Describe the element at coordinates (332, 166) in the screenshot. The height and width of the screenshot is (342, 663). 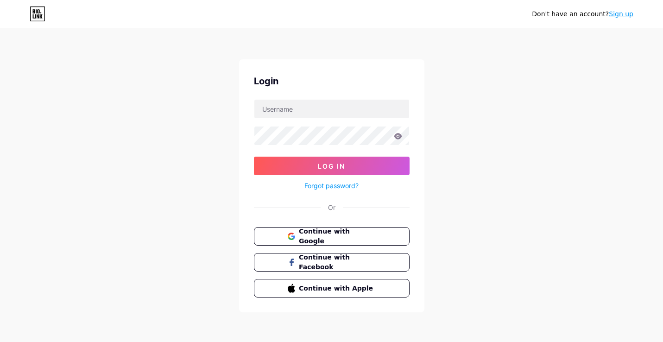
I see `button: Log In` at that location.